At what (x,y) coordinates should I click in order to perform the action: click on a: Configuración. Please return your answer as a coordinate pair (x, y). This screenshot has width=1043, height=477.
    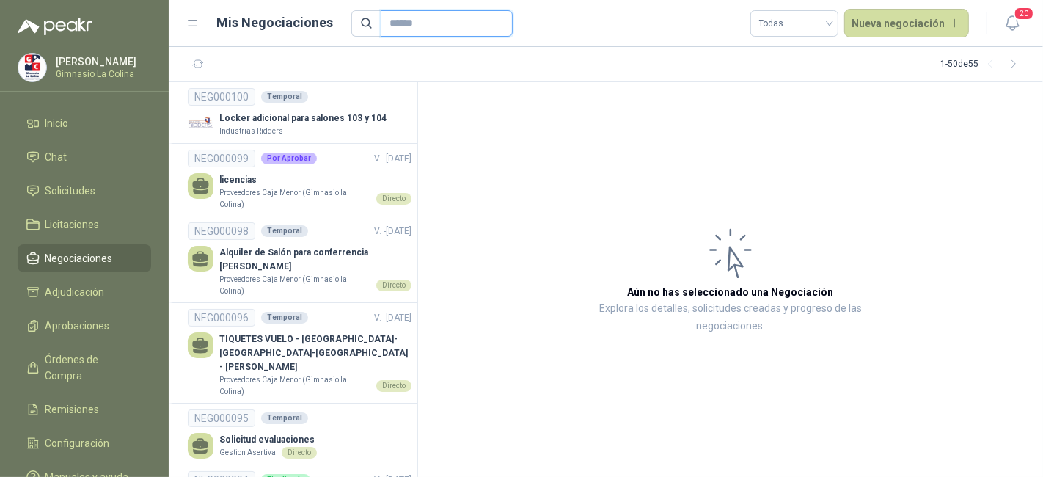
    Looking at the image, I should click on (84, 443).